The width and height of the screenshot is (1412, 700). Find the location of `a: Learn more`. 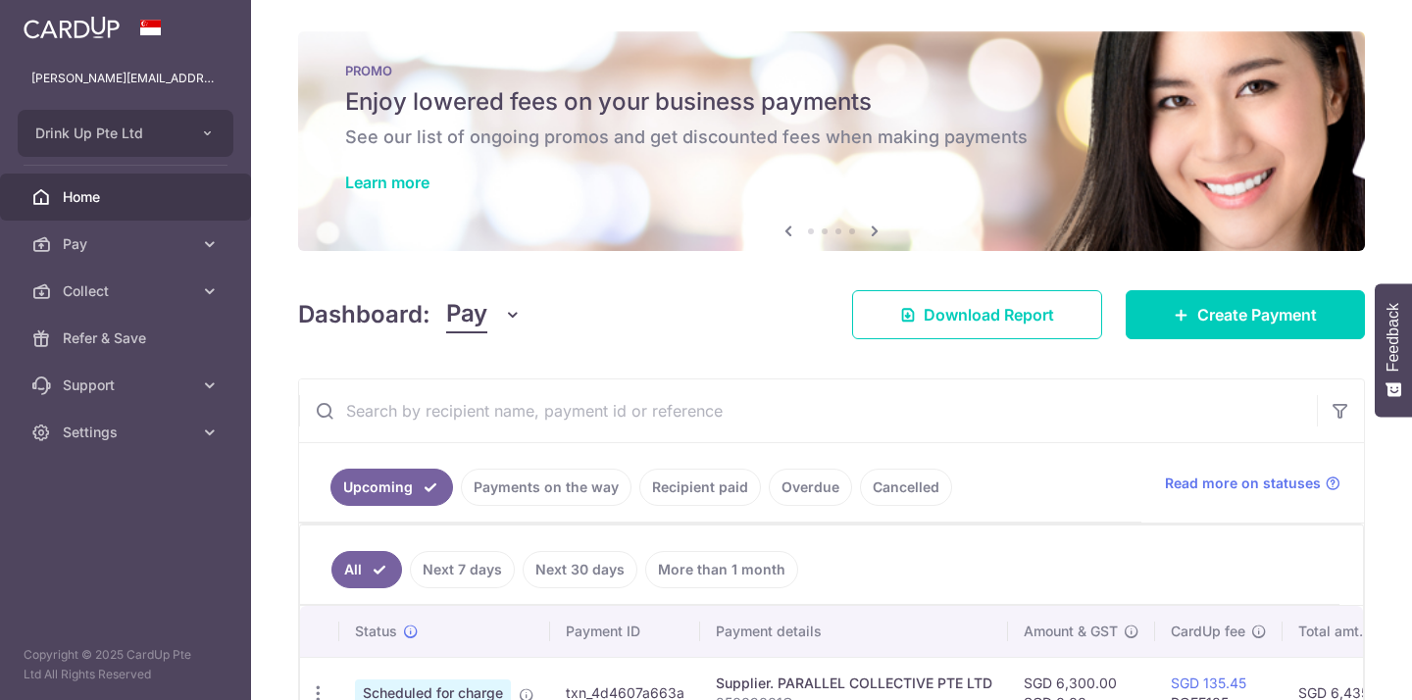

a: Learn more is located at coordinates (387, 182).